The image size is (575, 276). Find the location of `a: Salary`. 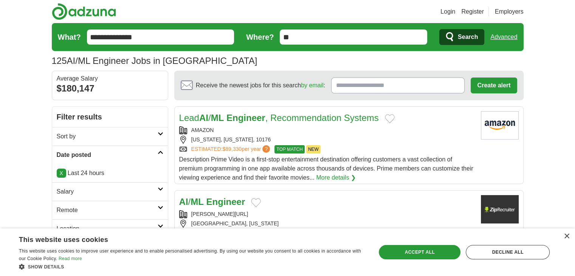

a: Salary is located at coordinates (110, 191).